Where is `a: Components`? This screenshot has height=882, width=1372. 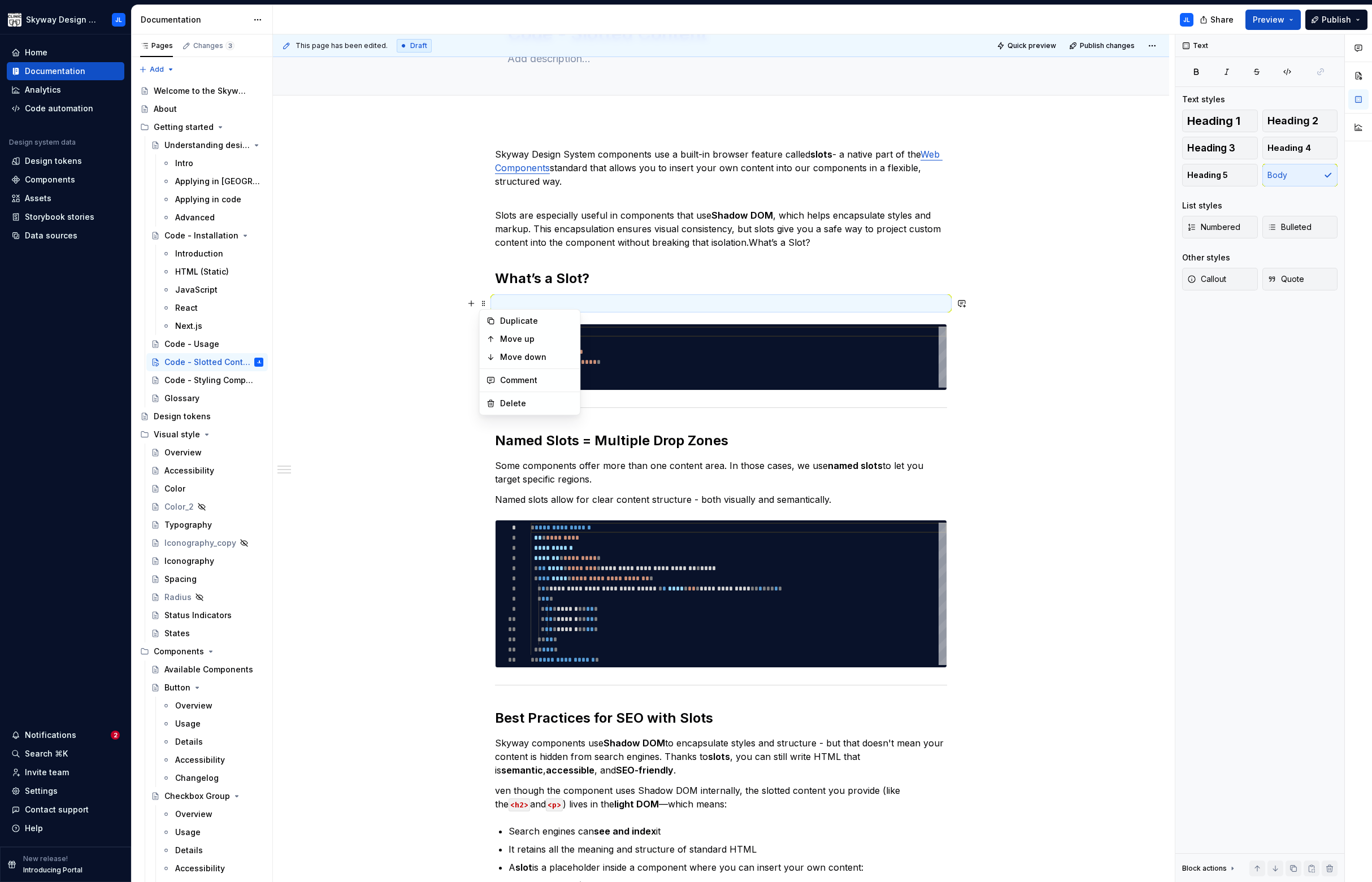 a: Components is located at coordinates (65, 180).